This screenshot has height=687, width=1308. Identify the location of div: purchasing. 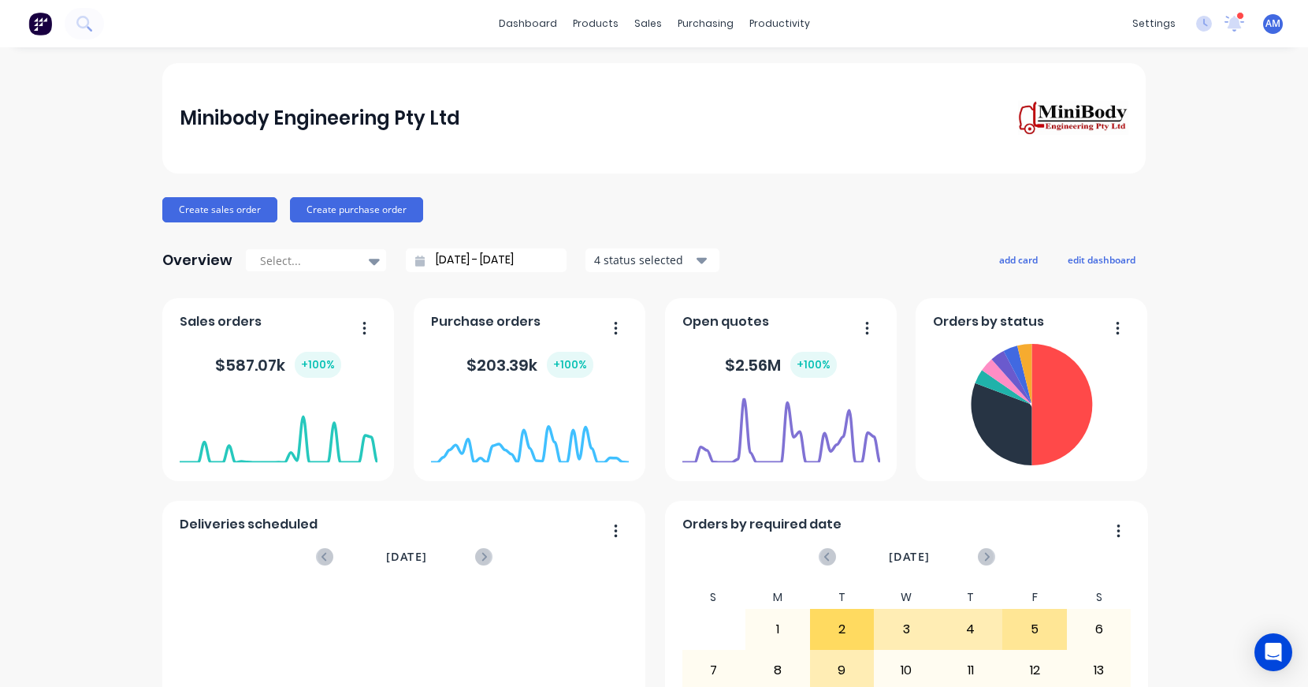
(705, 24).